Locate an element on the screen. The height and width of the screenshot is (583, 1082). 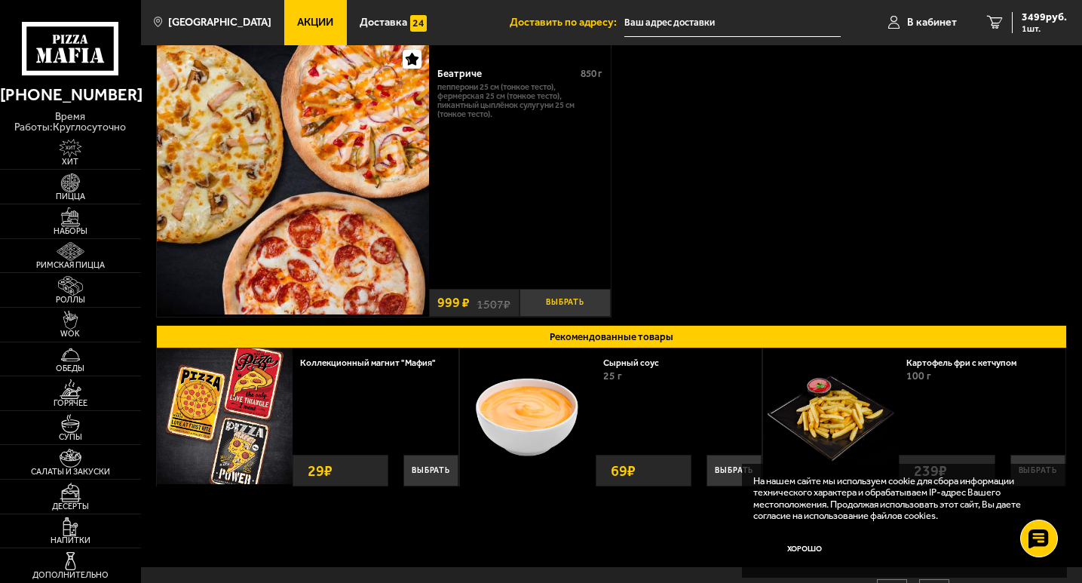
input: Ваш адрес доставки is located at coordinates (732, 23).